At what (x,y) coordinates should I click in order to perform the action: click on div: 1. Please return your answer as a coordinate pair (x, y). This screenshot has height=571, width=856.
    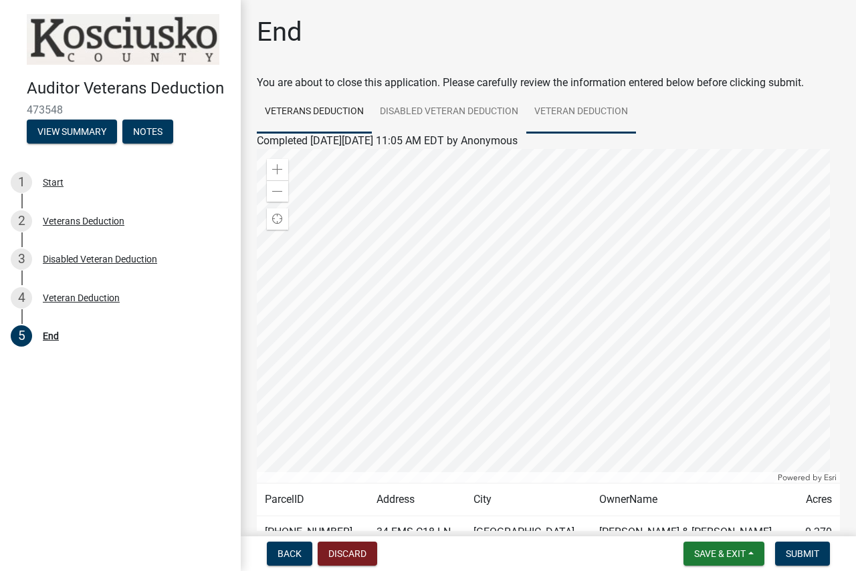
    Looking at the image, I should click on (21, 182).